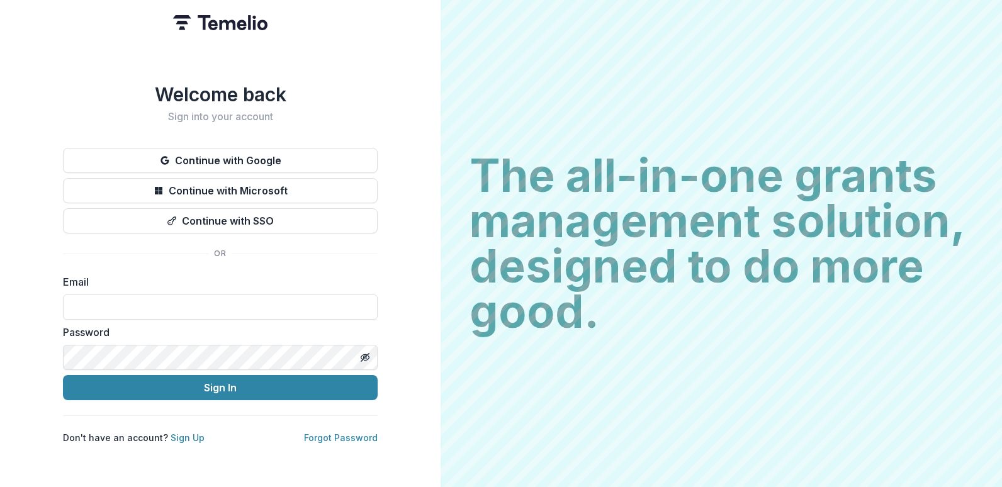 This screenshot has height=487, width=1002. I want to click on label: Password, so click(217, 332).